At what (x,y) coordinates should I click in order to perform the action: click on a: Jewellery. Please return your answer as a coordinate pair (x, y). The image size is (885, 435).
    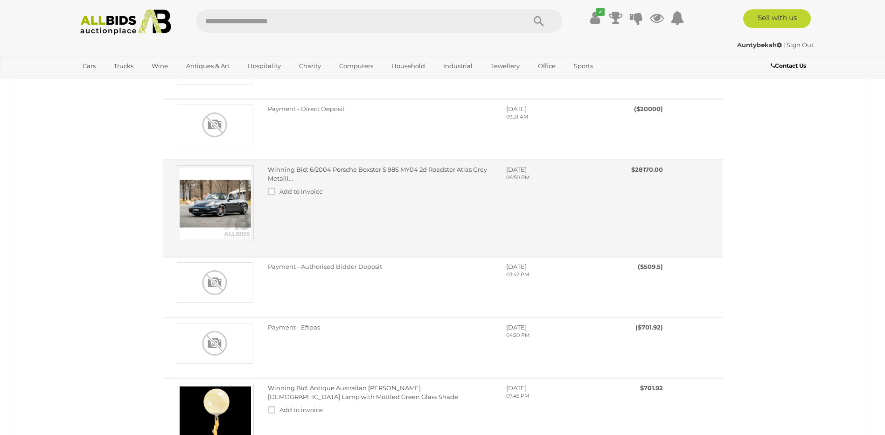
    Looking at the image, I should click on (505, 66).